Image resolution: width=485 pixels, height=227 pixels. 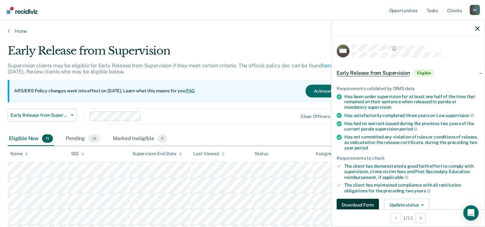 What do you see at coordinates (408, 73) in the screenshot?
I see `div: Early Release from SupervisionEligible` at bounding box center [408, 73].